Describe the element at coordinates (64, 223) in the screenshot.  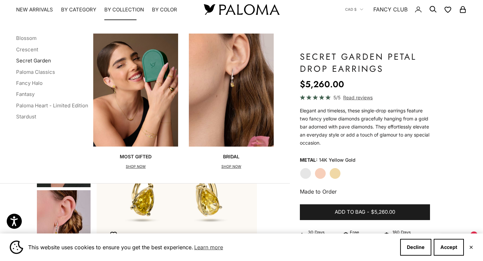
I see `img: #YellowGold #RoseGold #WhiteGold` at that location.